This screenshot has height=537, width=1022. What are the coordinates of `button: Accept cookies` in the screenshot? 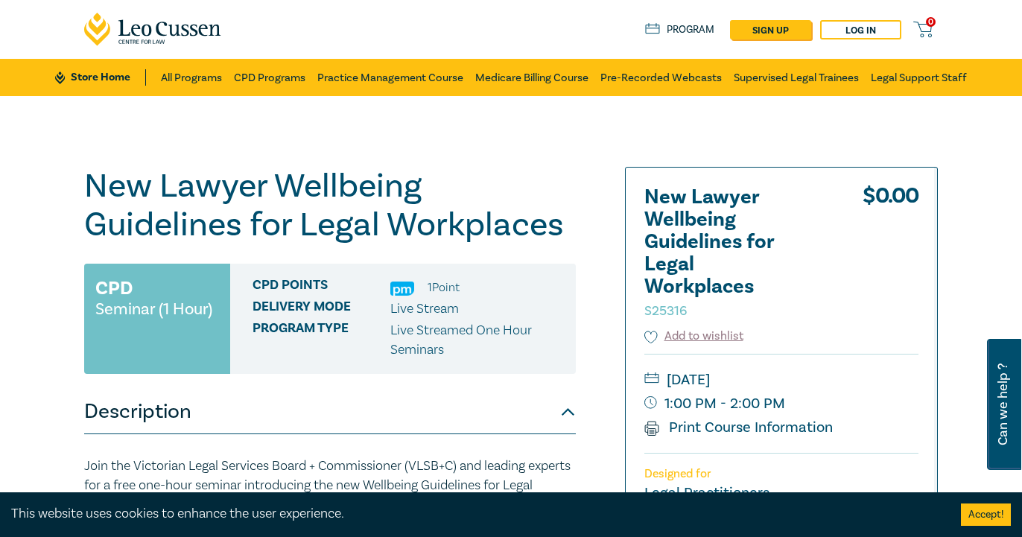 It's located at (985, 515).